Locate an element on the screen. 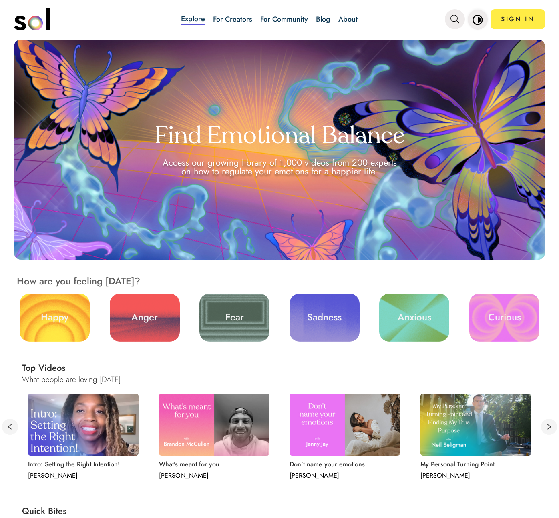 This screenshot has height=518, width=559. img: Don't name your emotions is located at coordinates (345, 425).